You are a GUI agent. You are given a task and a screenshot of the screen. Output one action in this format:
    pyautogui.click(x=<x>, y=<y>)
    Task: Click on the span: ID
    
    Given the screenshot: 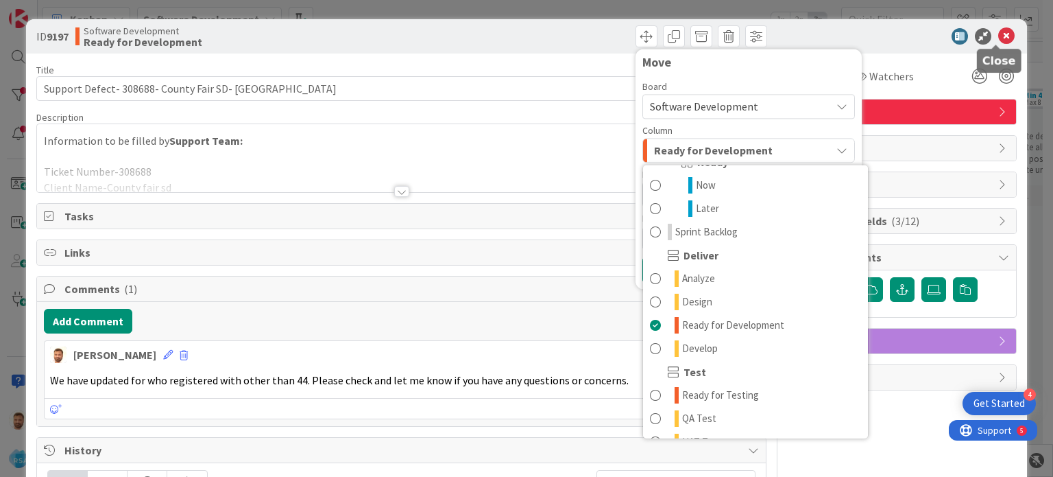 What is the action you would take?
    pyautogui.click(x=52, y=36)
    